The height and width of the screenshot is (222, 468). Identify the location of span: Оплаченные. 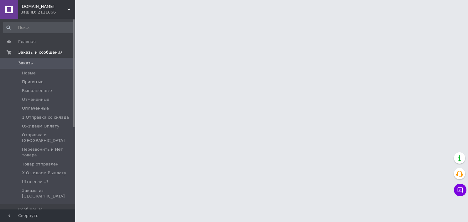
(35, 108).